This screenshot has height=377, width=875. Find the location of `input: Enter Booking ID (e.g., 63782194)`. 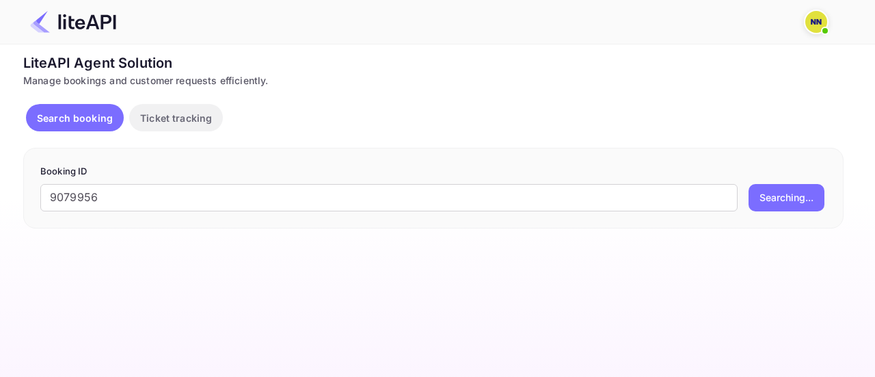

input: Enter Booking ID (e.g., 63782194) is located at coordinates (389, 198).